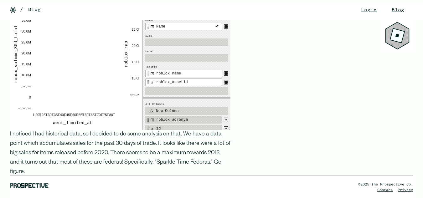 This screenshot has width=423, height=198. I want to click on a: Blog, so click(34, 10).